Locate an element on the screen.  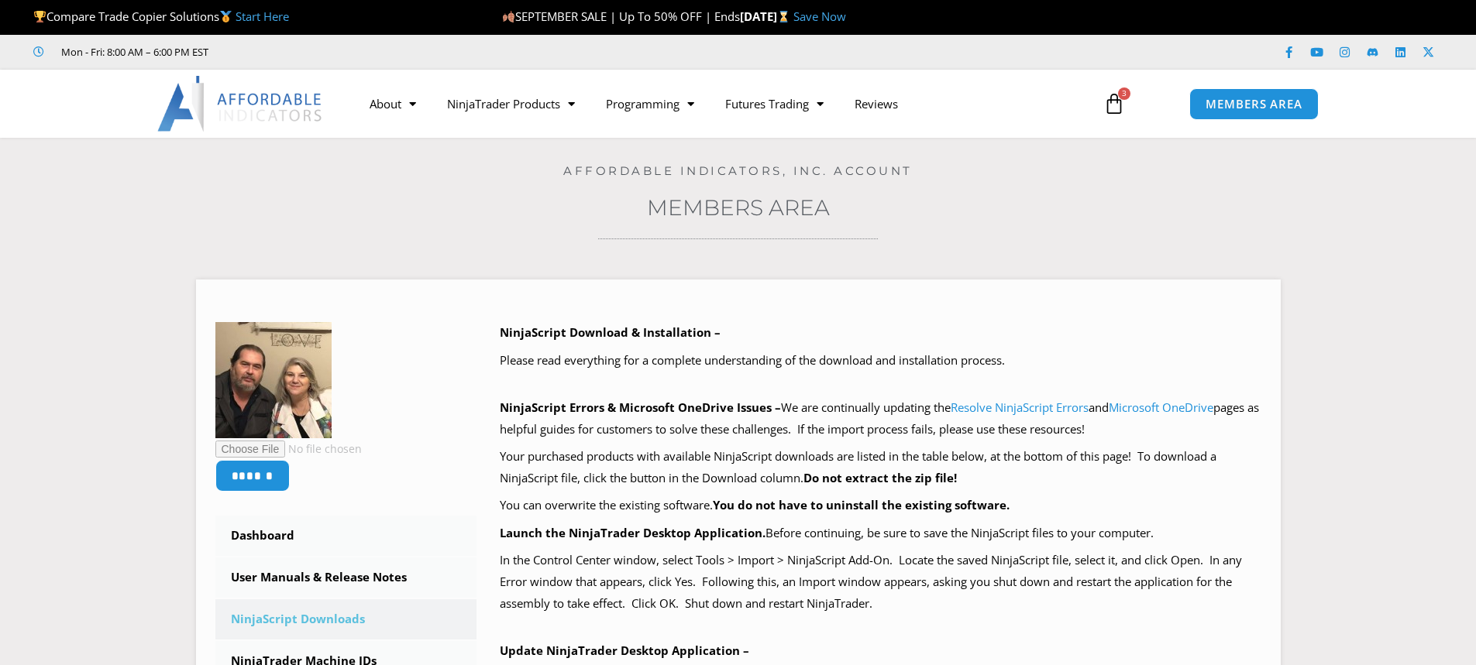
b: Do not extract the zip file! is located at coordinates (880, 478).